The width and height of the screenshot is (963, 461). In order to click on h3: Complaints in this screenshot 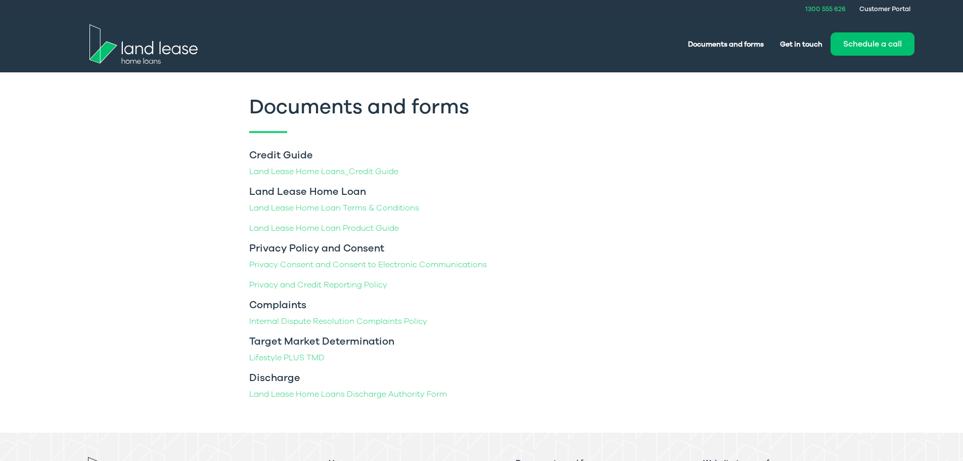, I will do `click(482, 305)`.